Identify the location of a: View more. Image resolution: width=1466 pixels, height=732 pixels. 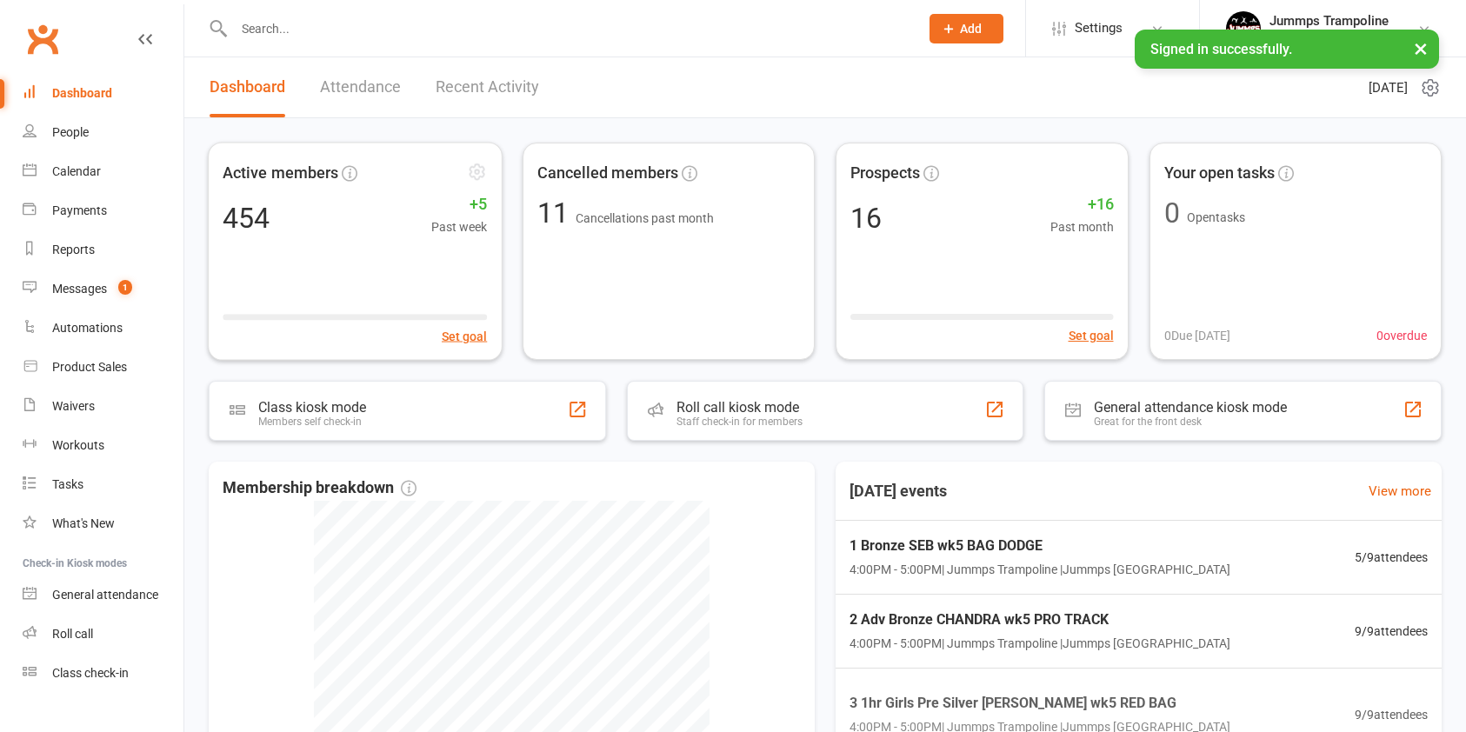
(1399, 491).